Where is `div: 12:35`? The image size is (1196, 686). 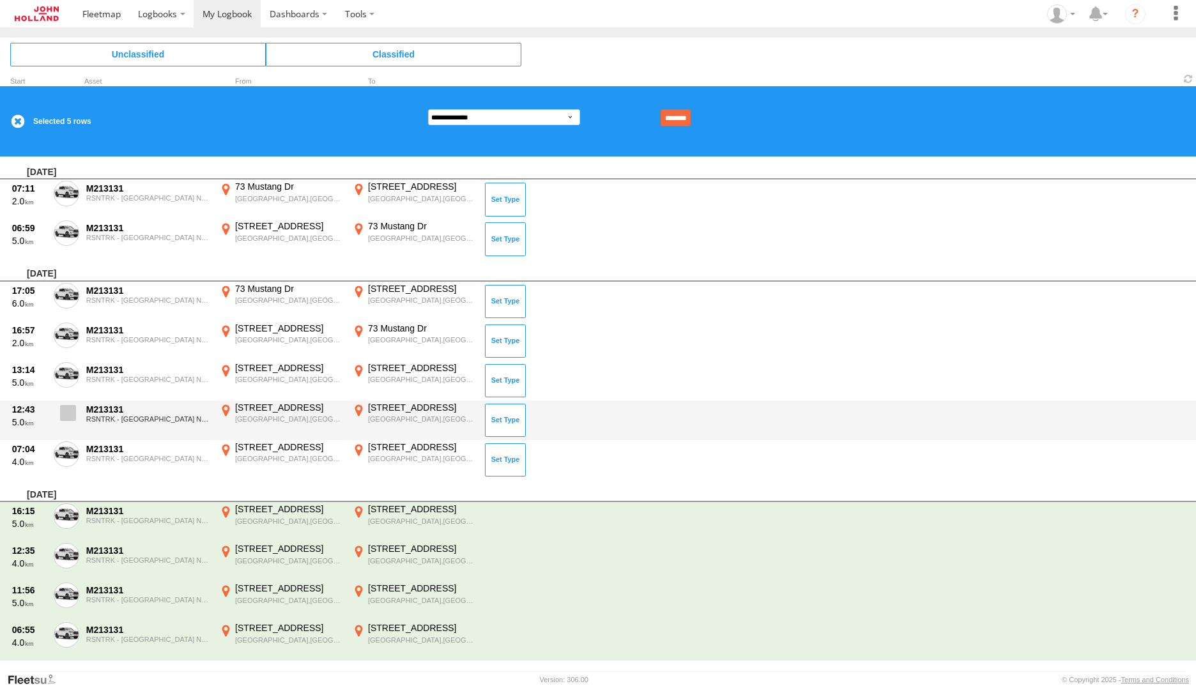 div: 12:35 is located at coordinates (29, 551).